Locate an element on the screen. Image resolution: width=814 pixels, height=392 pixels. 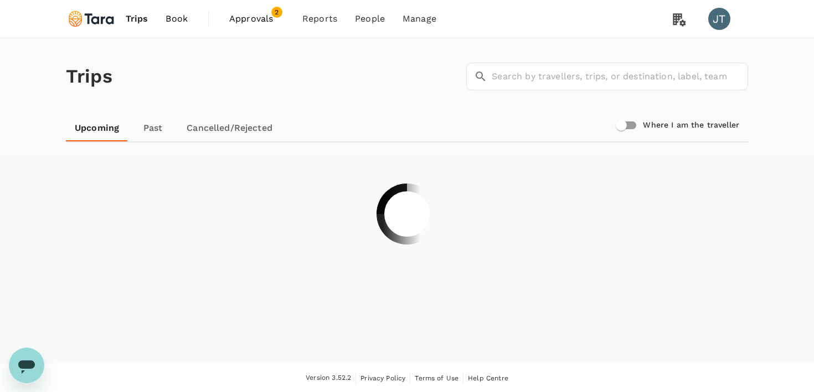
span: People is located at coordinates (370, 19).